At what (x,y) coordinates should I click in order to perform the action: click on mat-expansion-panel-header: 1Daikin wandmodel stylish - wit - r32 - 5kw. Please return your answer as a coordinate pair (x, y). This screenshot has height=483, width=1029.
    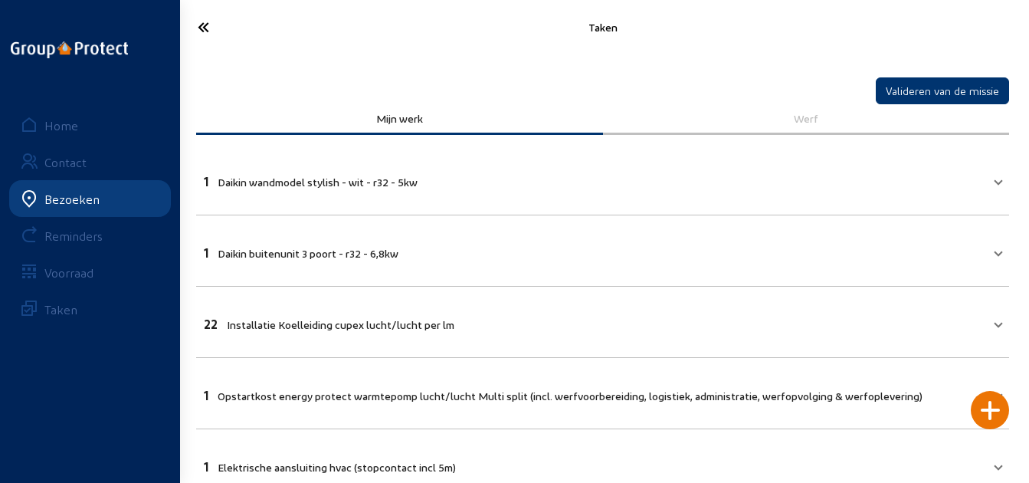
    Looking at the image, I should click on (602, 179).